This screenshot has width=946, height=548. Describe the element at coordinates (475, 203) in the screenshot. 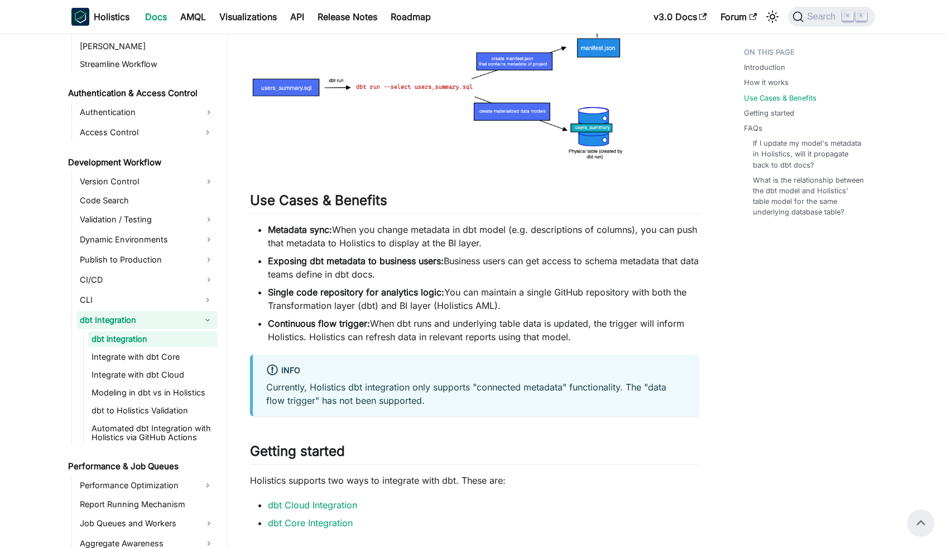

I see `h2: Use Cases & Benefits` at that location.